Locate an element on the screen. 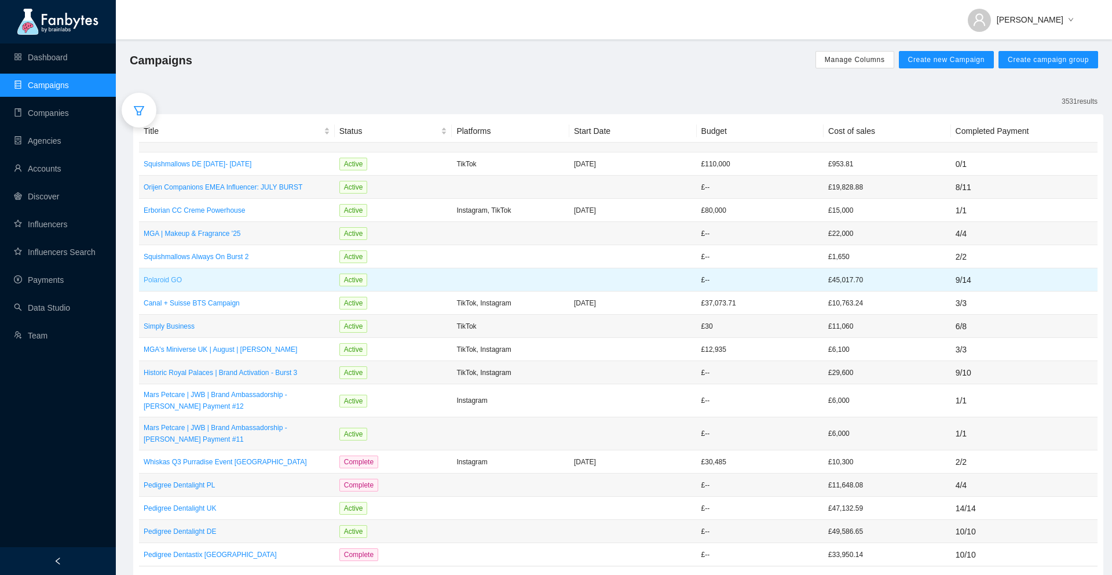  p: £49,586.65 is located at coordinates (888, 531).